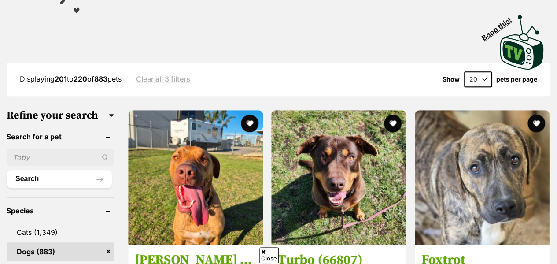 This screenshot has width=557, height=264. What do you see at coordinates (269, 255) in the screenshot?
I see `span: Close` at bounding box center [269, 255].